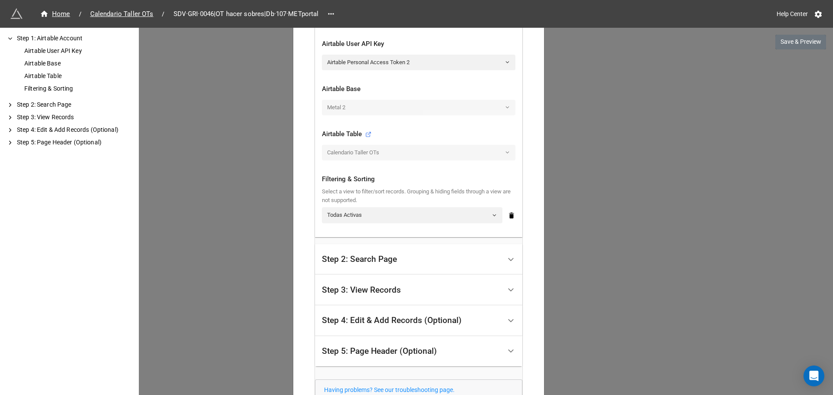 This screenshot has width=833, height=395. What do you see at coordinates (801, 42) in the screenshot?
I see `button: Save & Preview` at bounding box center [801, 42].